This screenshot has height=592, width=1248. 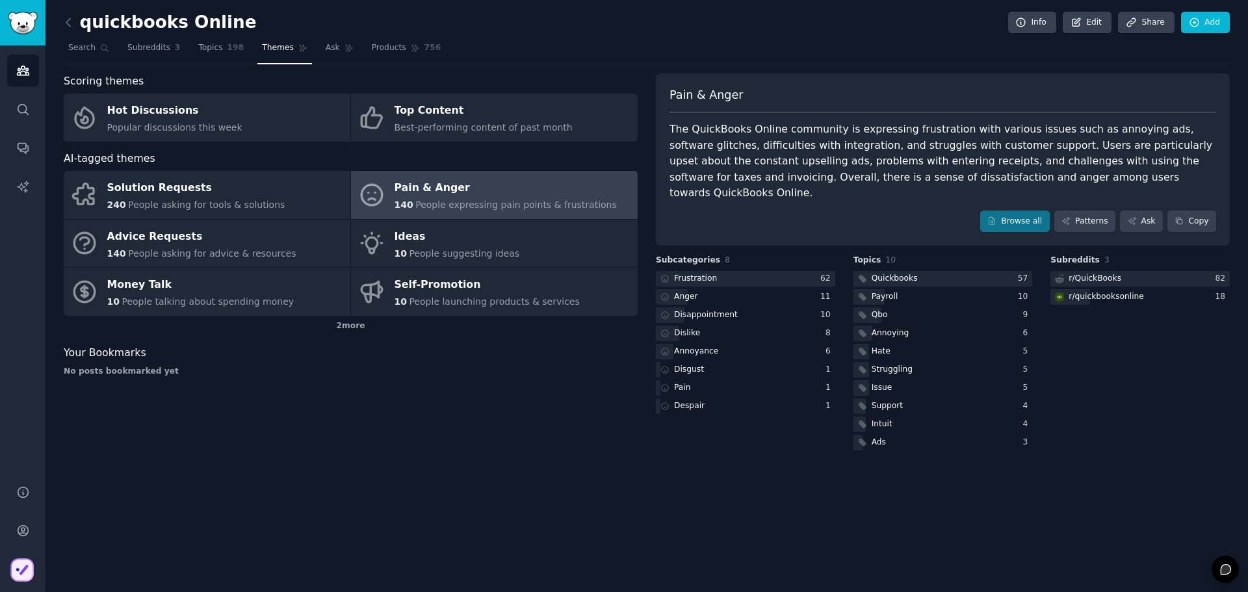 What do you see at coordinates (109, 159) in the screenshot?
I see `span: AI-tagged themes` at bounding box center [109, 159].